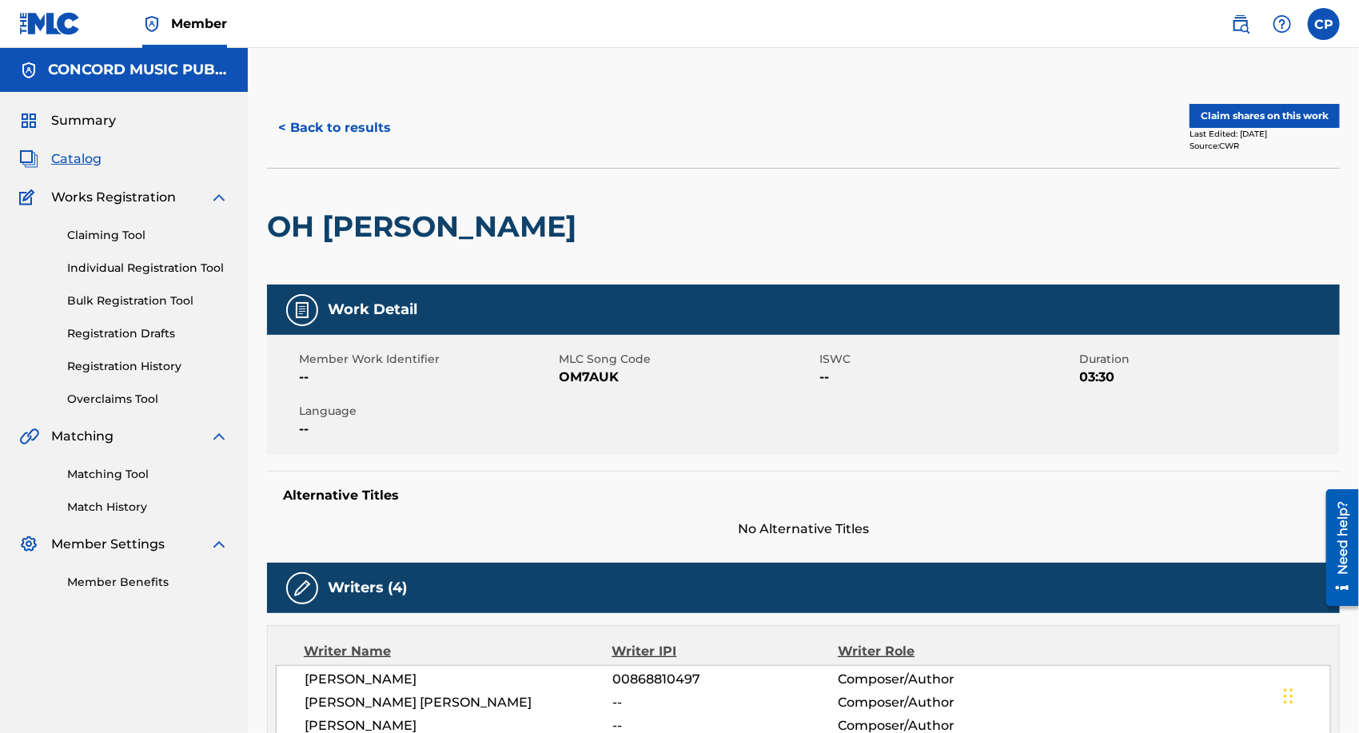 Image resolution: width=1359 pixels, height=733 pixels. I want to click on span: Member, so click(199, 23).